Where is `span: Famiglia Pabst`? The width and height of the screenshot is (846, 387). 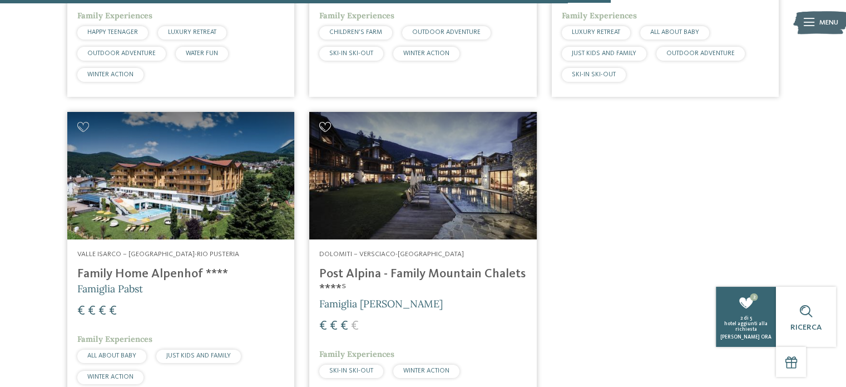 span: Famiglia Pabst is located at coordinates (110, 288).